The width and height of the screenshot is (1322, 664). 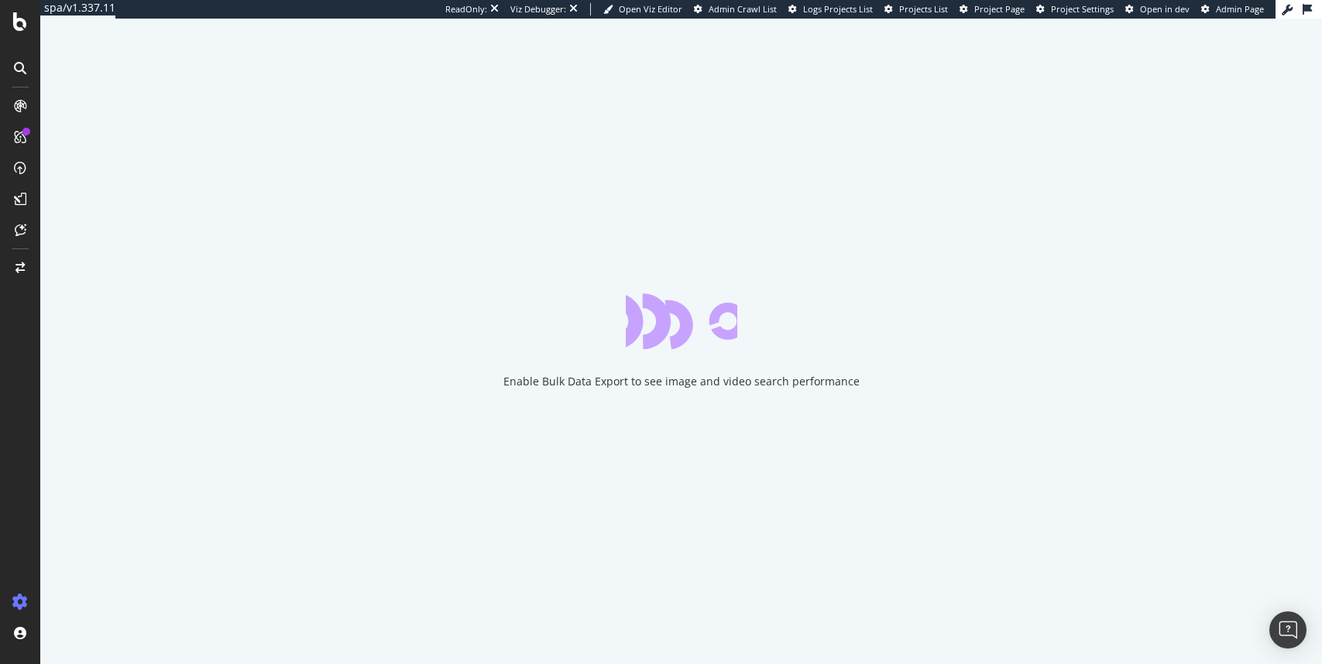 I want to click on div: Open Intercom Messenger, so click(x=1288, y=630).